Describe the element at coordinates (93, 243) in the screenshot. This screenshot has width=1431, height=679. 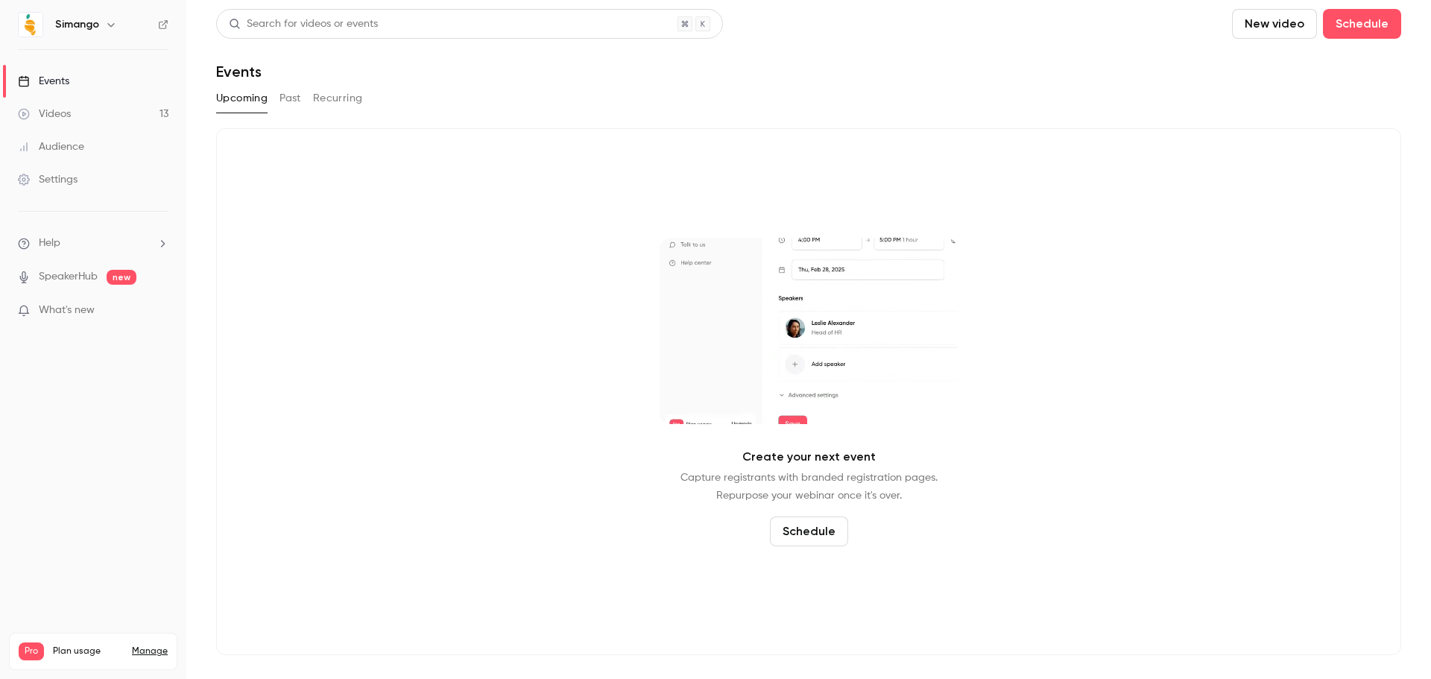
I see `li: help-dropdown-opener` at that location.